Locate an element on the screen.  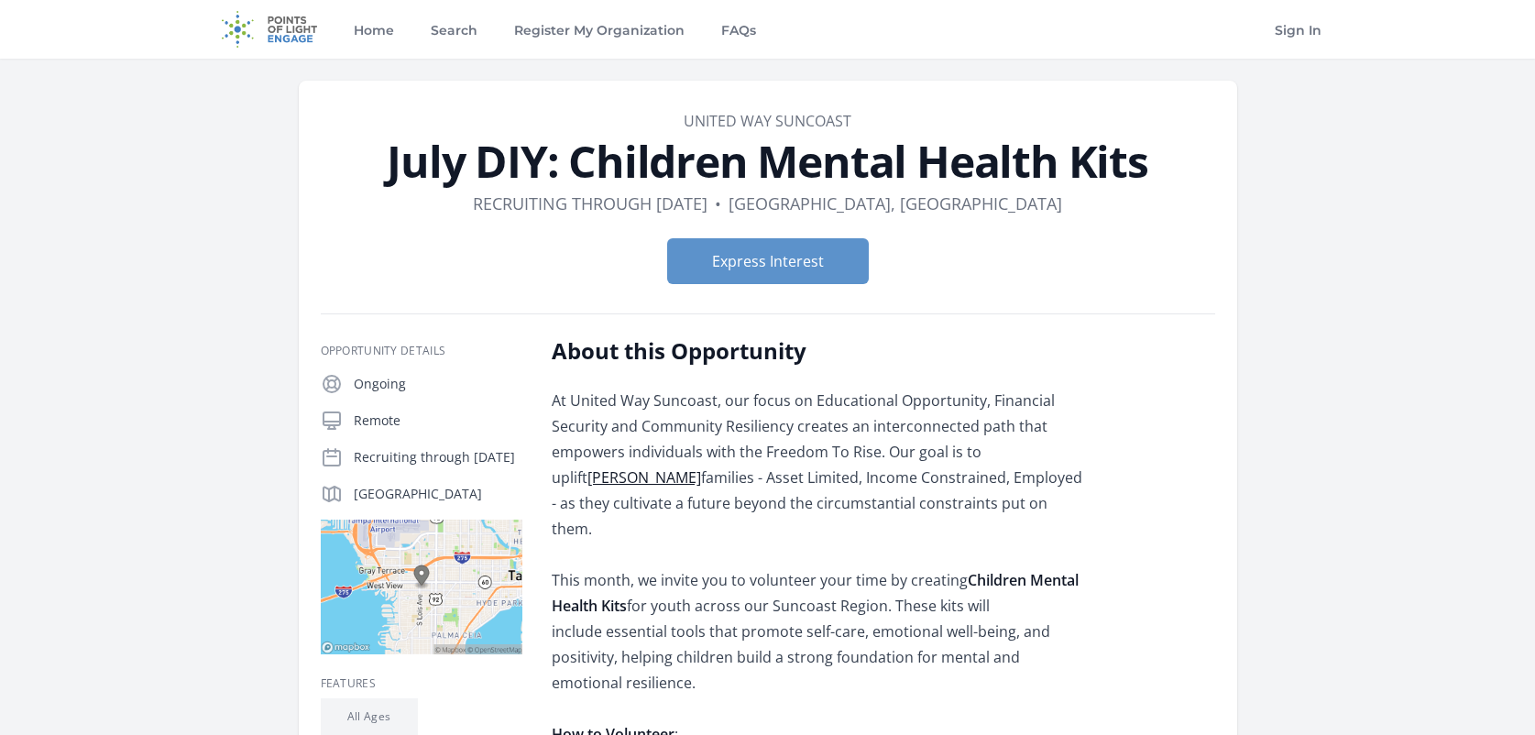
p: Ongoing is located at coordinates (438, 384).